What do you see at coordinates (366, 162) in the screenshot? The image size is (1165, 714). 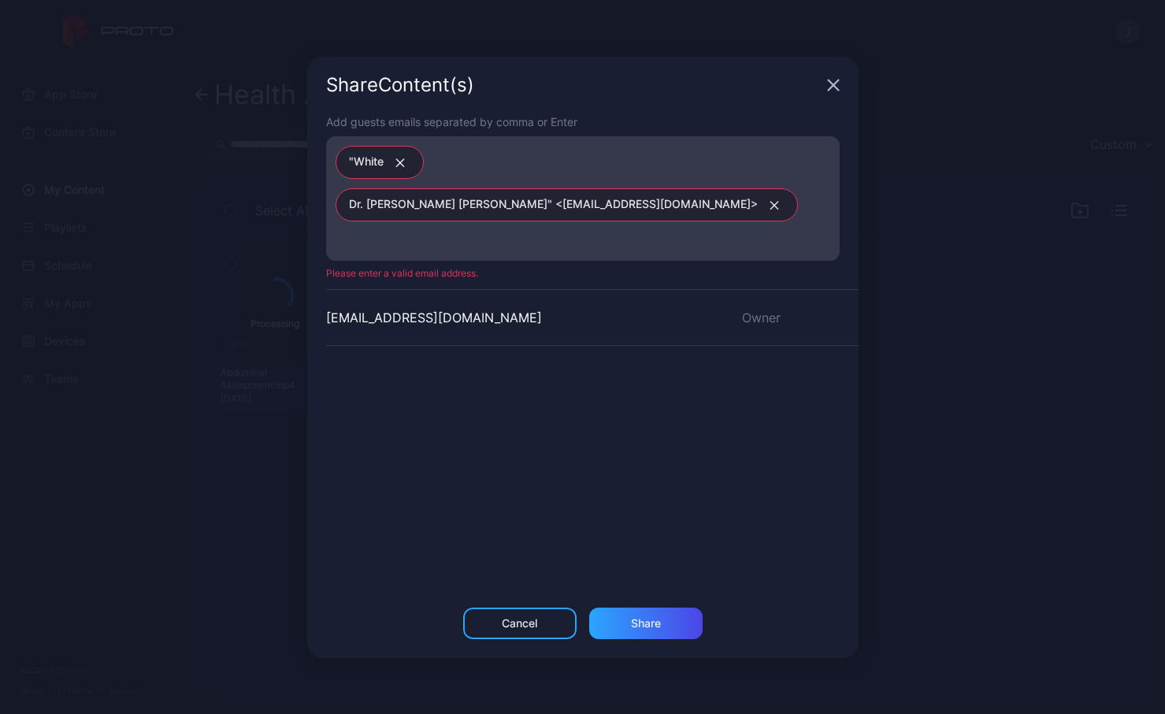 I see `span: "White` at bounding box center [366, 162].